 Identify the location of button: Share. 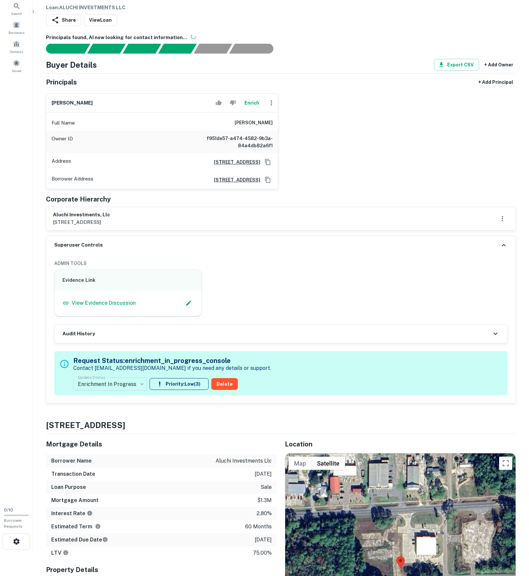
(63, 20).